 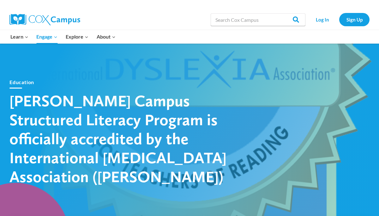 What do you see at coordinates (77, 37) in the screenshot?
I see `span: Explore` at bounding box center [77, 37].